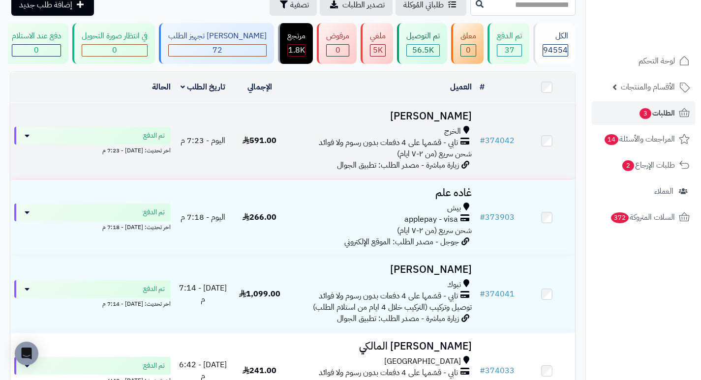 The image size is (701, 380). I want to click on span: جوجل - مصدر الطلب: الموقع الإلكتروني, so click(402, 242).